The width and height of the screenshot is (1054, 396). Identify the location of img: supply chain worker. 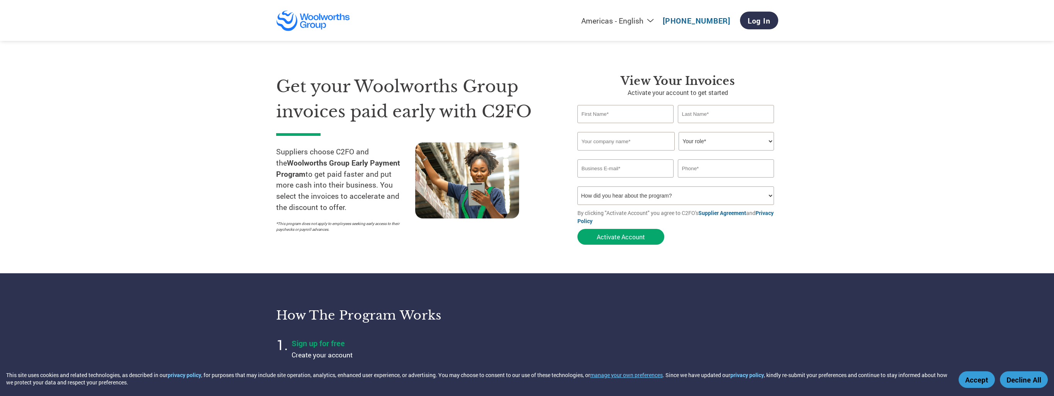
(467, 180).